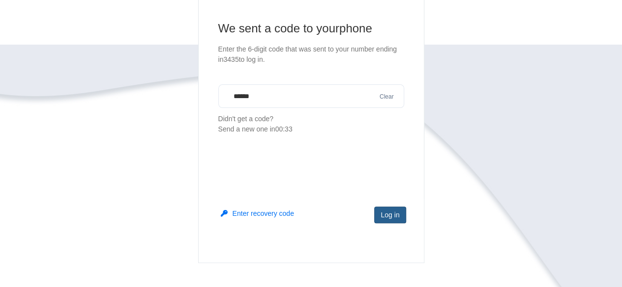 The image size is (622, 287). What do you see at coordinates (386, 97) in the screenshot?
I see `button: Clear` at bounding box center [386, 97].